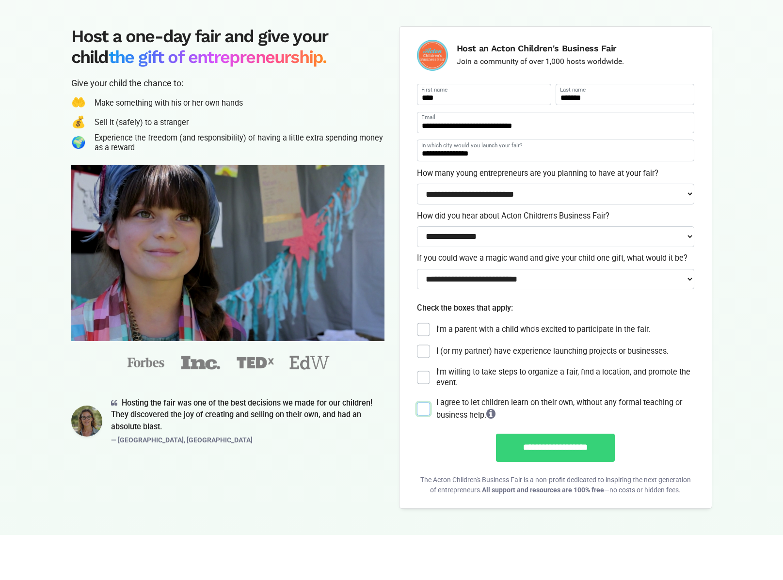 The width and height of the screenshot is (783, 580). What do you see at coordinates (555, 258) in the screenshot?
I see `label: If you could wave a magic wand and give your child one gift, what would it be?` at bounding box center [555, 258].